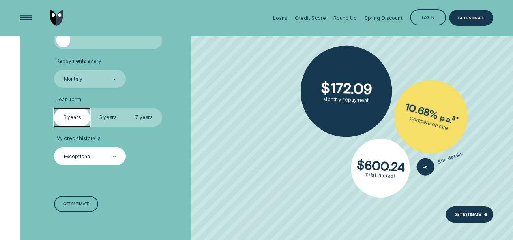 This screenshot has height=240, width=513. What do you see at coordinates (68, 100) in the screenshot?
I see `span: Loan Term` at bounding box center [68, 100].